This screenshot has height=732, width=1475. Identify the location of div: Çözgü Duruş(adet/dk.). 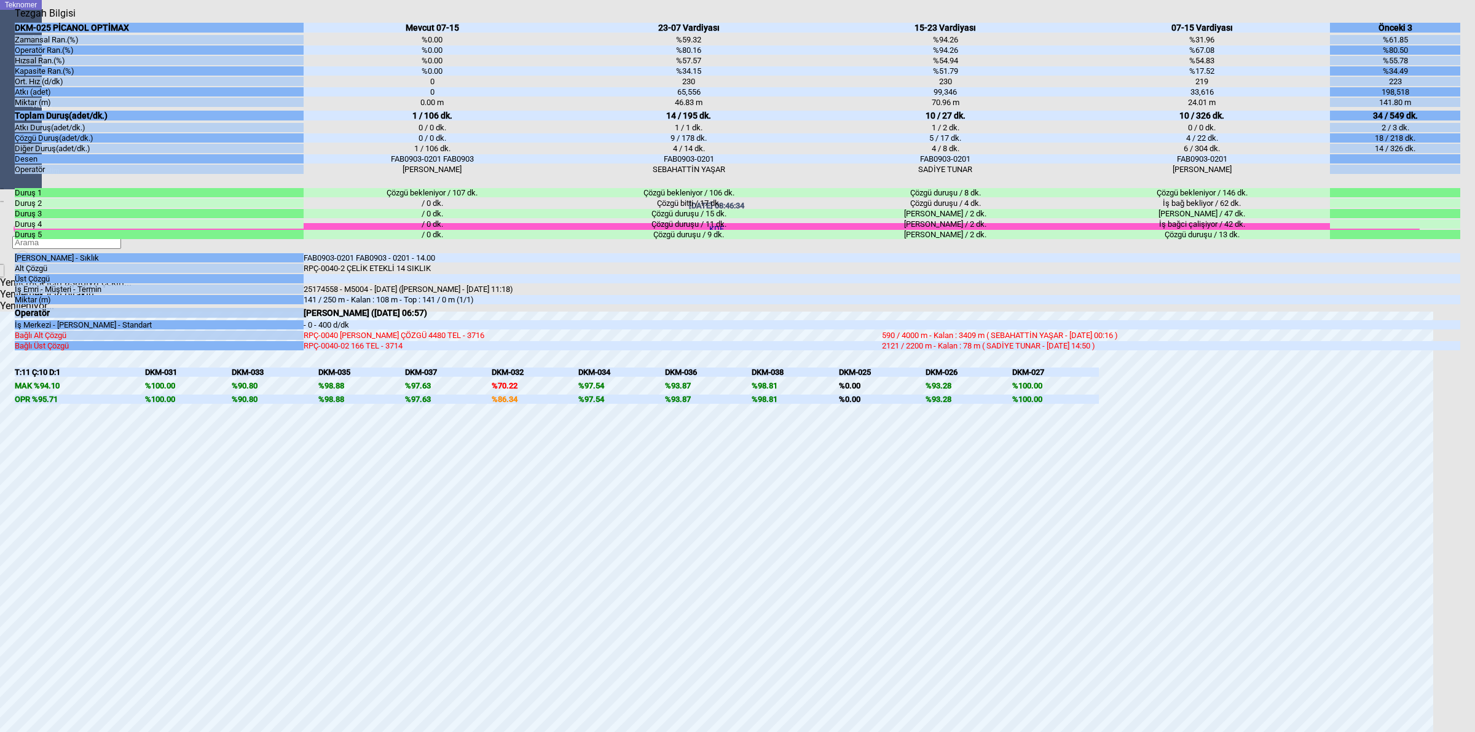
(159, 138).